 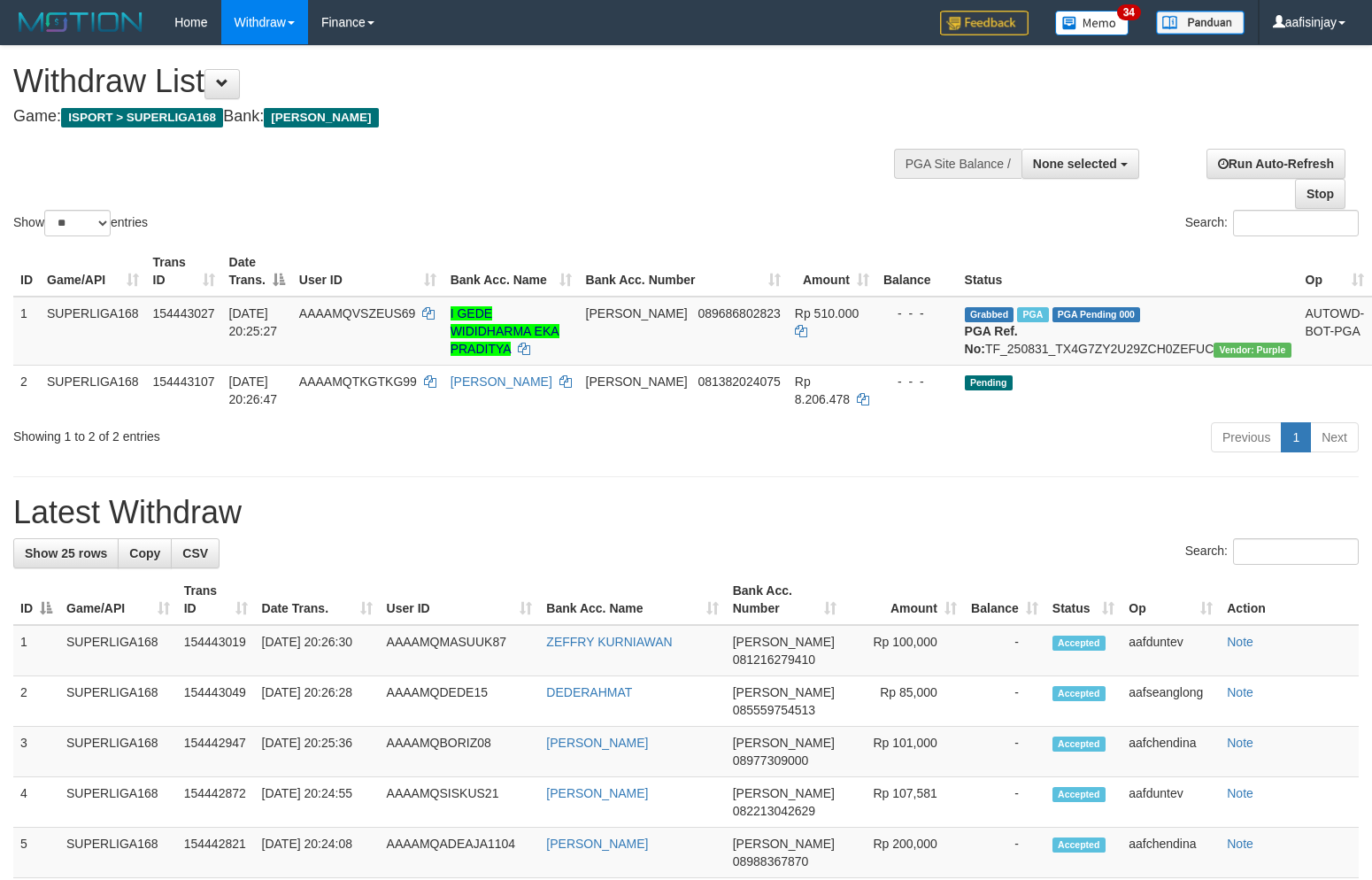 I want to click on td: 5, so click(x=36, y=852).